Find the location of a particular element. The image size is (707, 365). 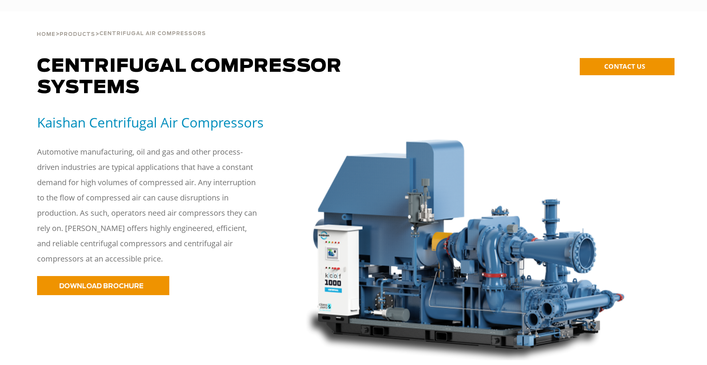

a: CONTACT US is located at coordinates (627, 67).